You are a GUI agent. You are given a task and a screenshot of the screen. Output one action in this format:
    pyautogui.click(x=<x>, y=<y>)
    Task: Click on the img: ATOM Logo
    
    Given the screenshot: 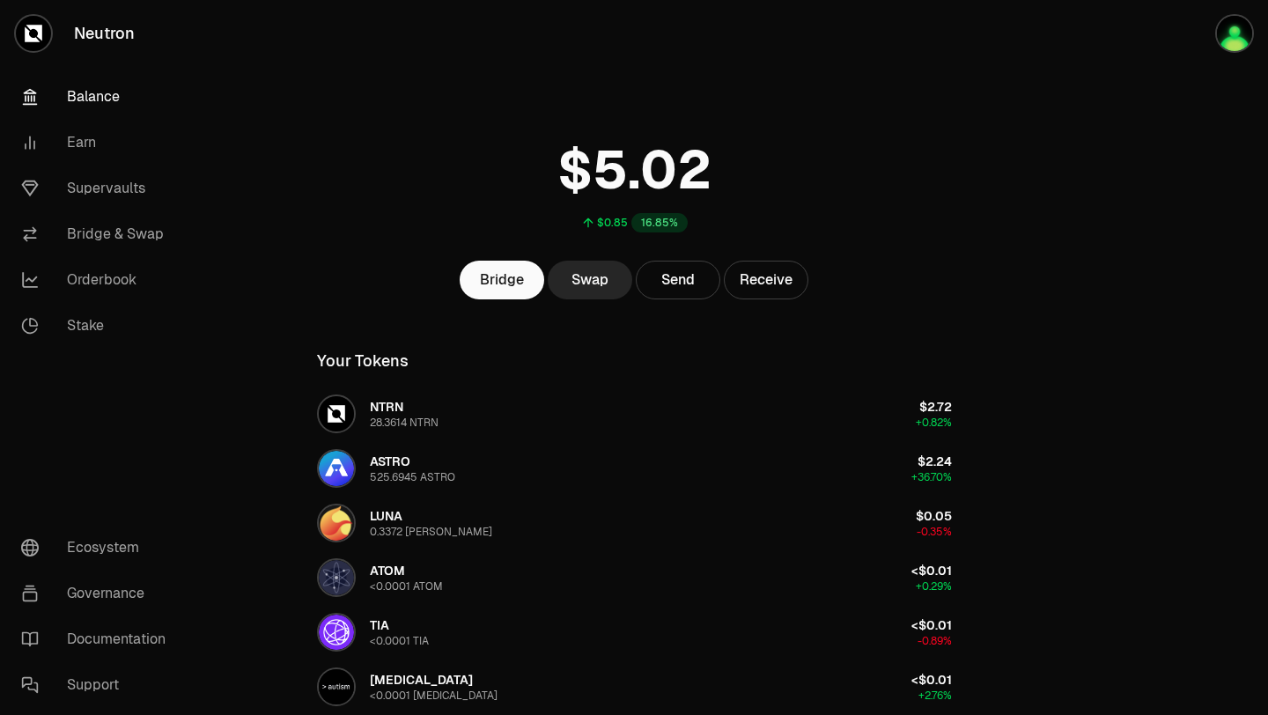 What is the action you would take?
    pyautogui.click(x=336, y=577)
    